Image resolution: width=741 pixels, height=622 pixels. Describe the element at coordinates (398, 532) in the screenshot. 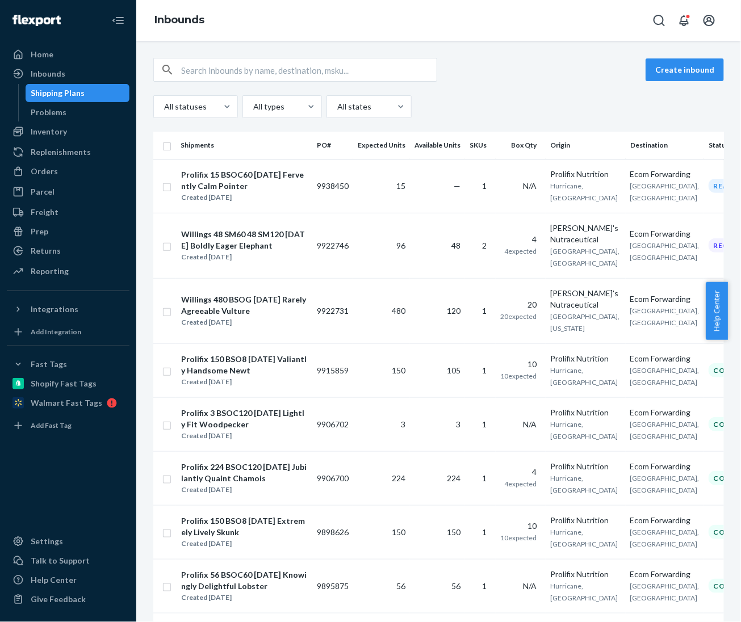

I see `span: 150` at that location.